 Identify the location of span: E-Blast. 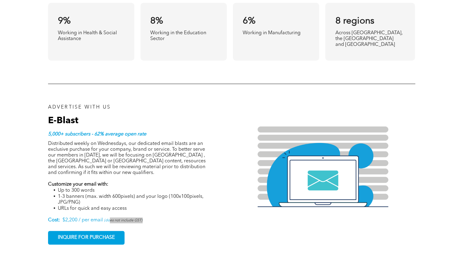
(63, 121).